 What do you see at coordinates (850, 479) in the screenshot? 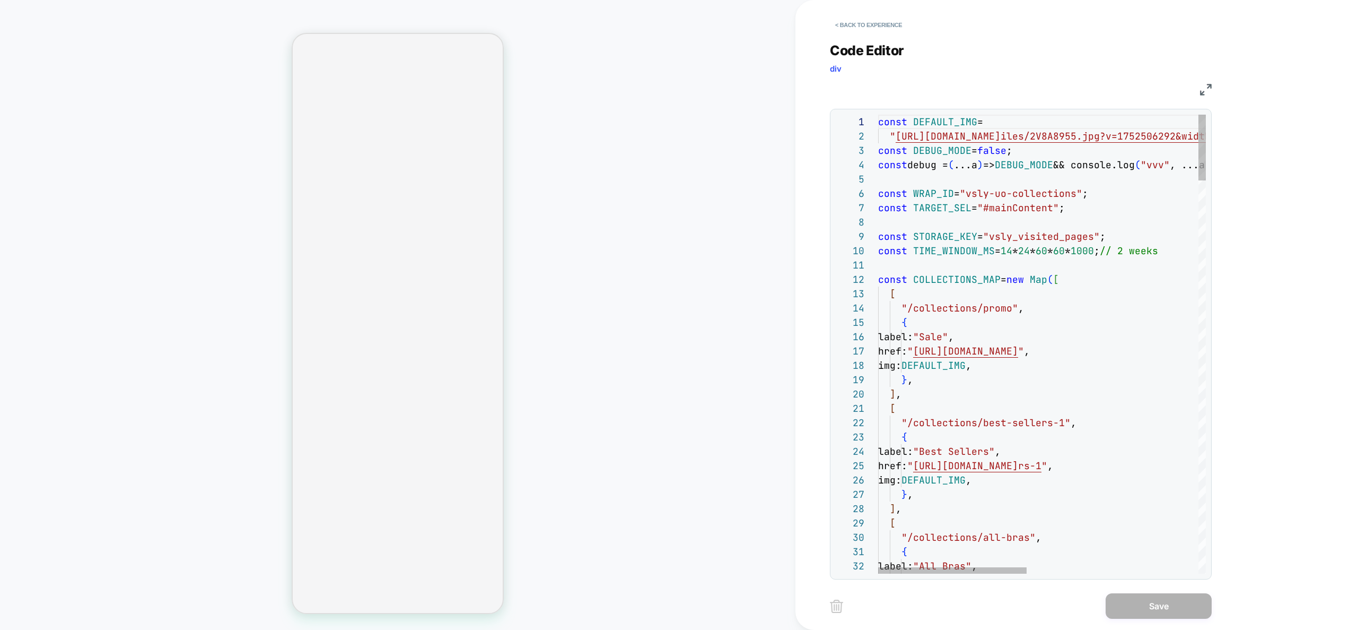
I see `div: 26` at bounding box center [850, 479].